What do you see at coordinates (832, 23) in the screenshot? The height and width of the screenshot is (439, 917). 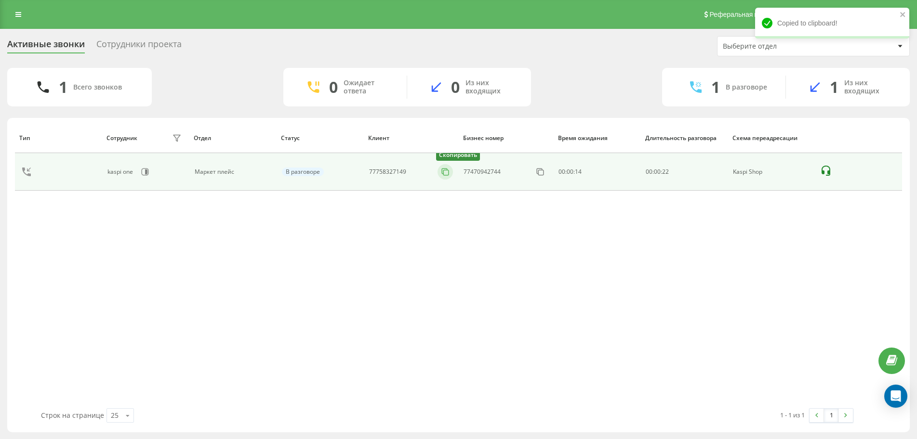 I see `div: Copied to clipboard!` at bounding box center [832, 23].